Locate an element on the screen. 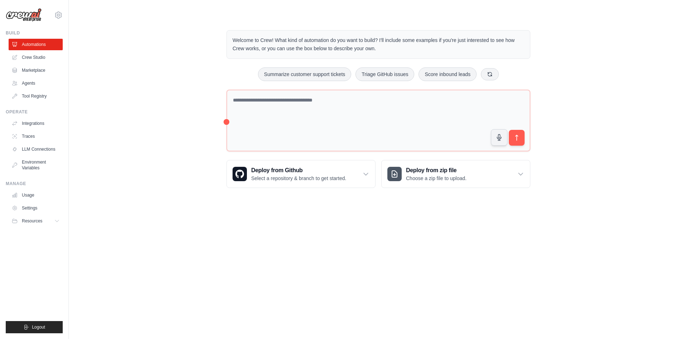 This screenshot has width=688, height=339. p: Welcome to Crew! What kind of automation do you want to build? I'll include some examples if you'... is located at coordinates (378, 44).